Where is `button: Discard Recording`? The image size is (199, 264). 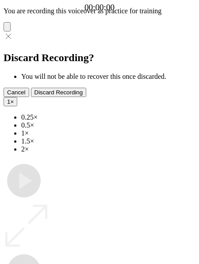
button: Discard Recording is located at coordinates (59, 92).